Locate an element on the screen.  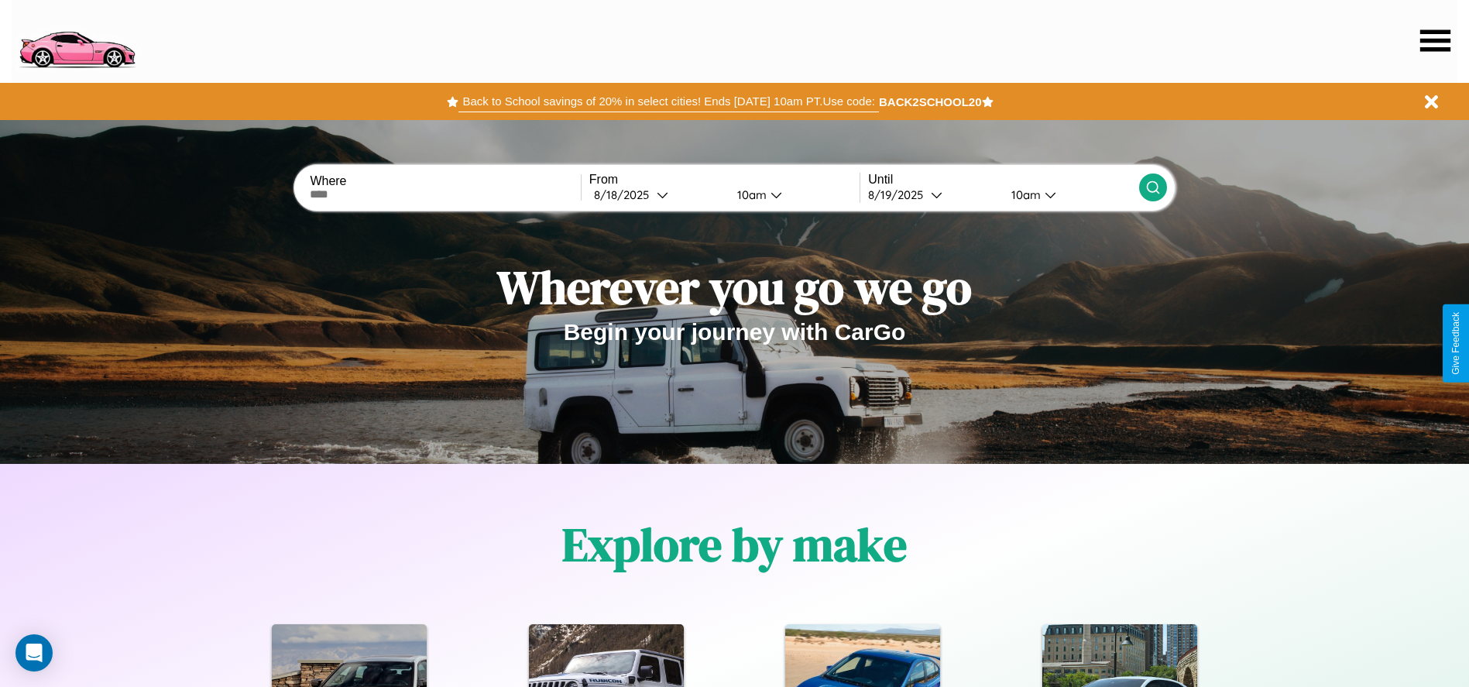
div: Open Intercom Messenger is located at coordinates (34, 653).